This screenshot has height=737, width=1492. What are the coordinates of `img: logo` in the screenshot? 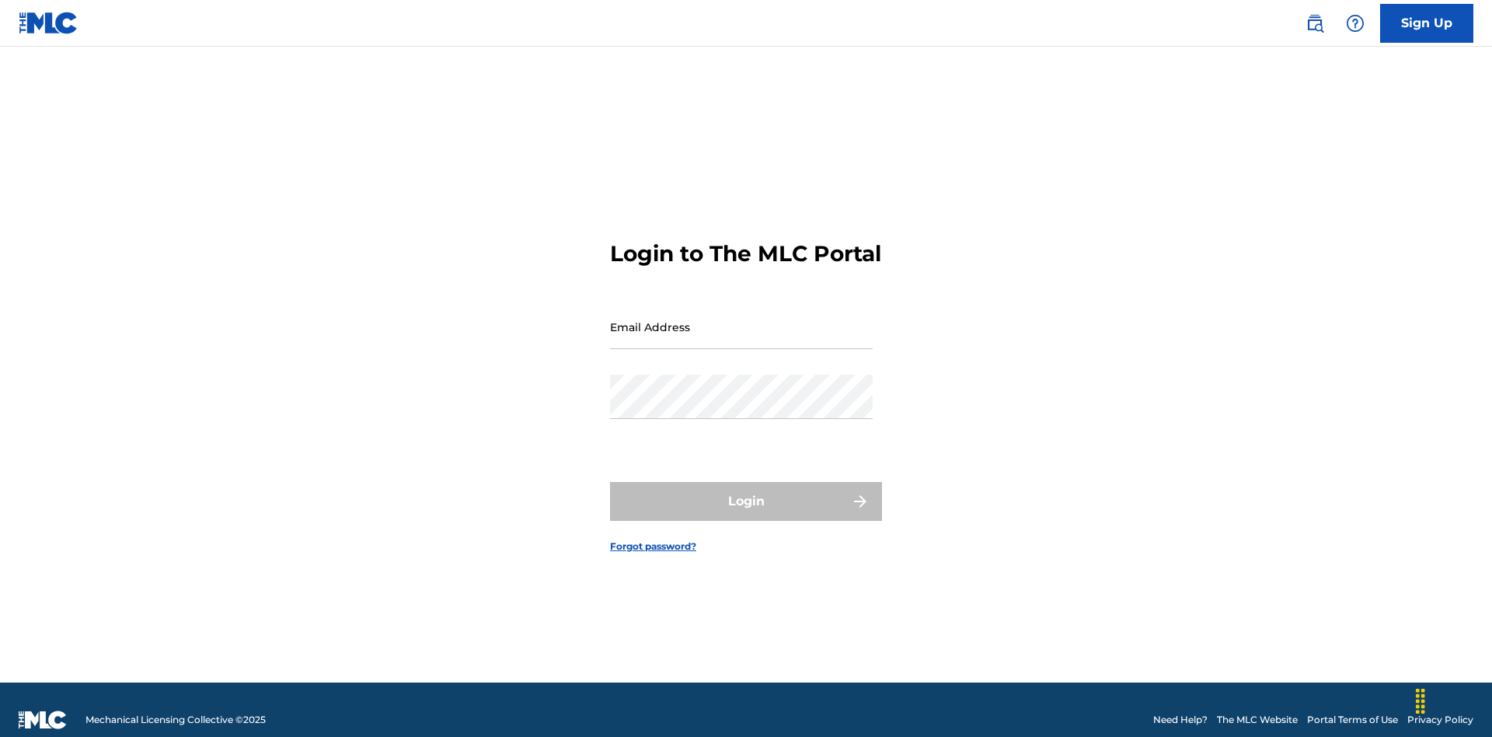 It's located at (43, 720).